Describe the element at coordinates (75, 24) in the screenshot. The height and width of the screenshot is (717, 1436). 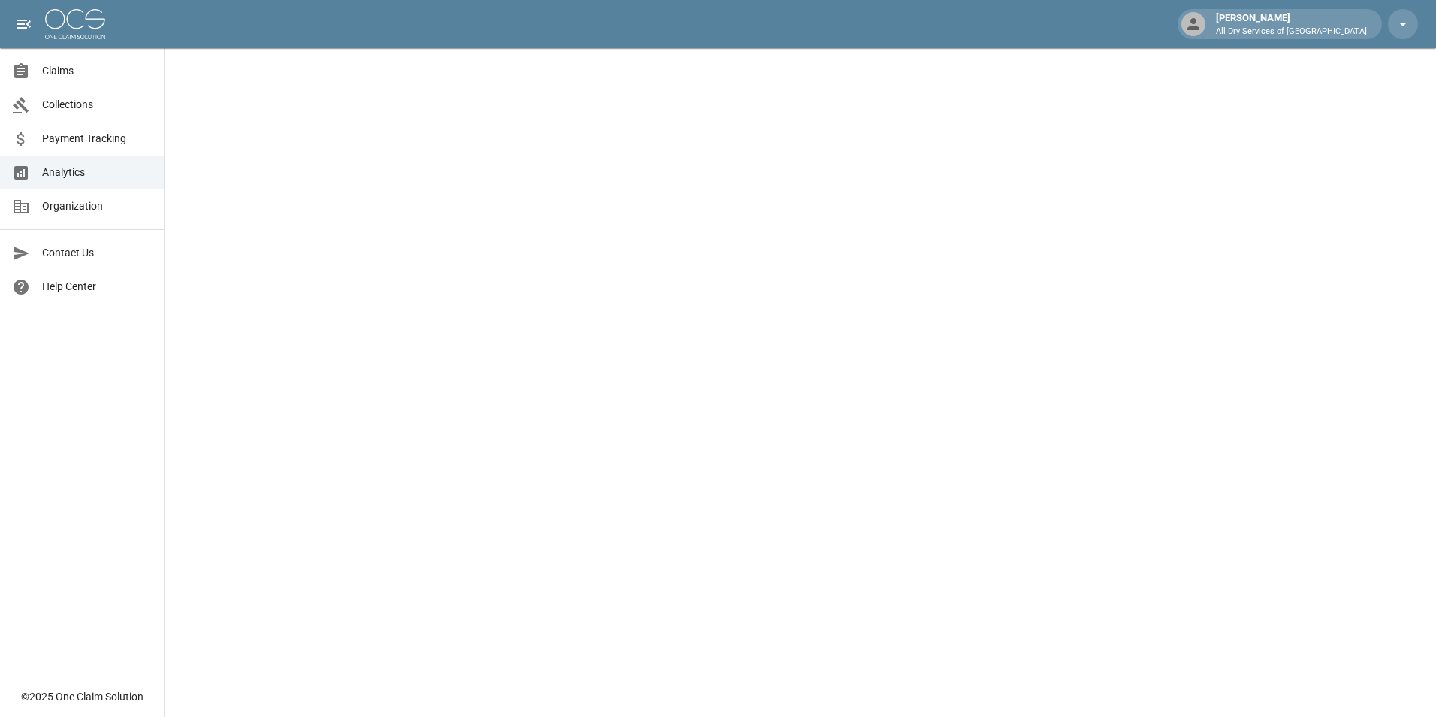
I see `img: ocs-logo-white-transparent.png` at that location.